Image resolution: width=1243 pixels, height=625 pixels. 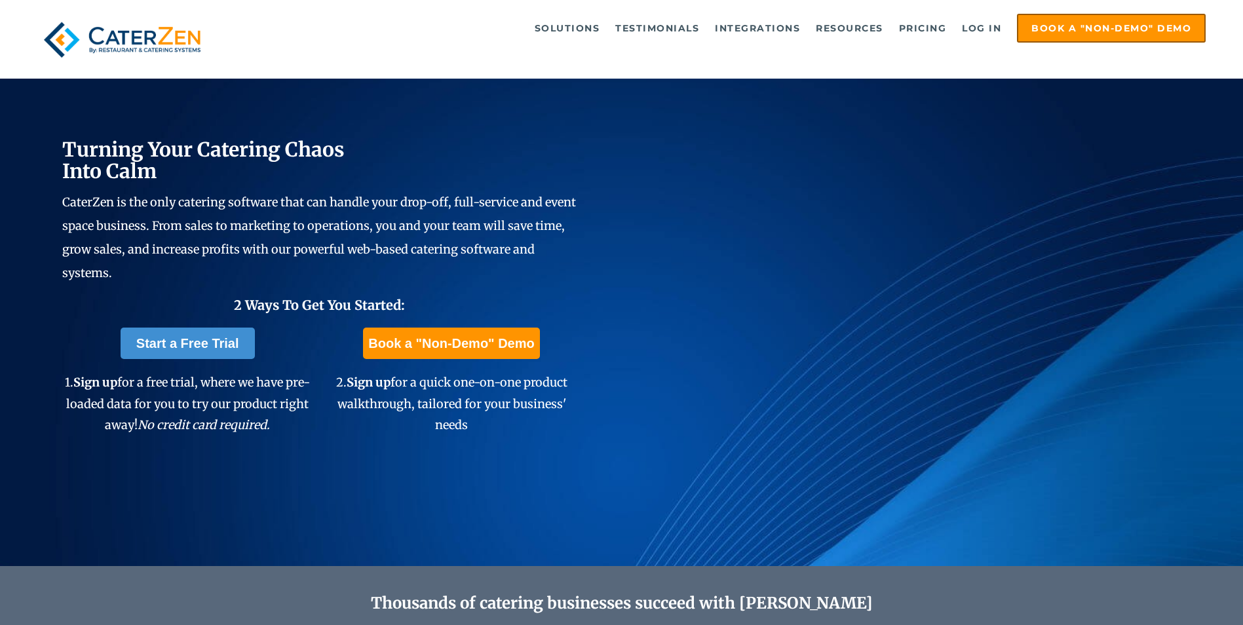 What do you see at coordinates (319, 305) in the screenshot?
I see `span: 2 Ways To Get You Started:` at bounding box center [319, 305].